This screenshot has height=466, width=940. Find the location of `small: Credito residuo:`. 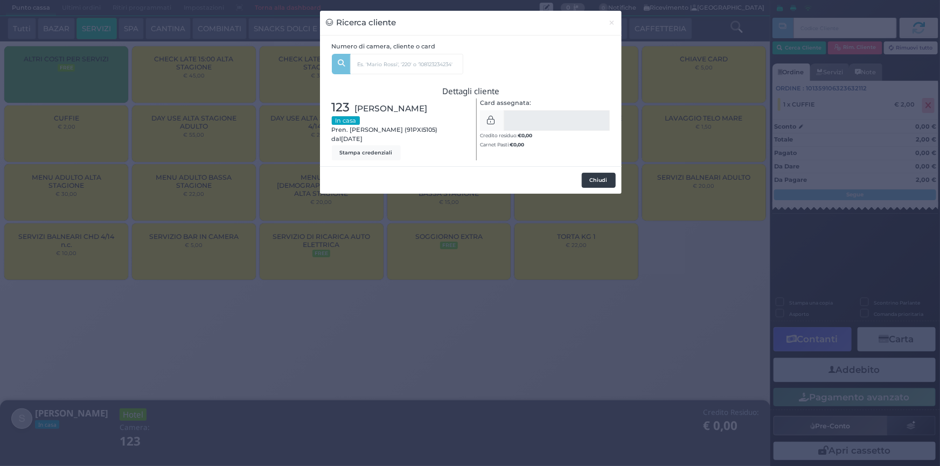

small: Credito residuo: is located at coordinates (506, 135).